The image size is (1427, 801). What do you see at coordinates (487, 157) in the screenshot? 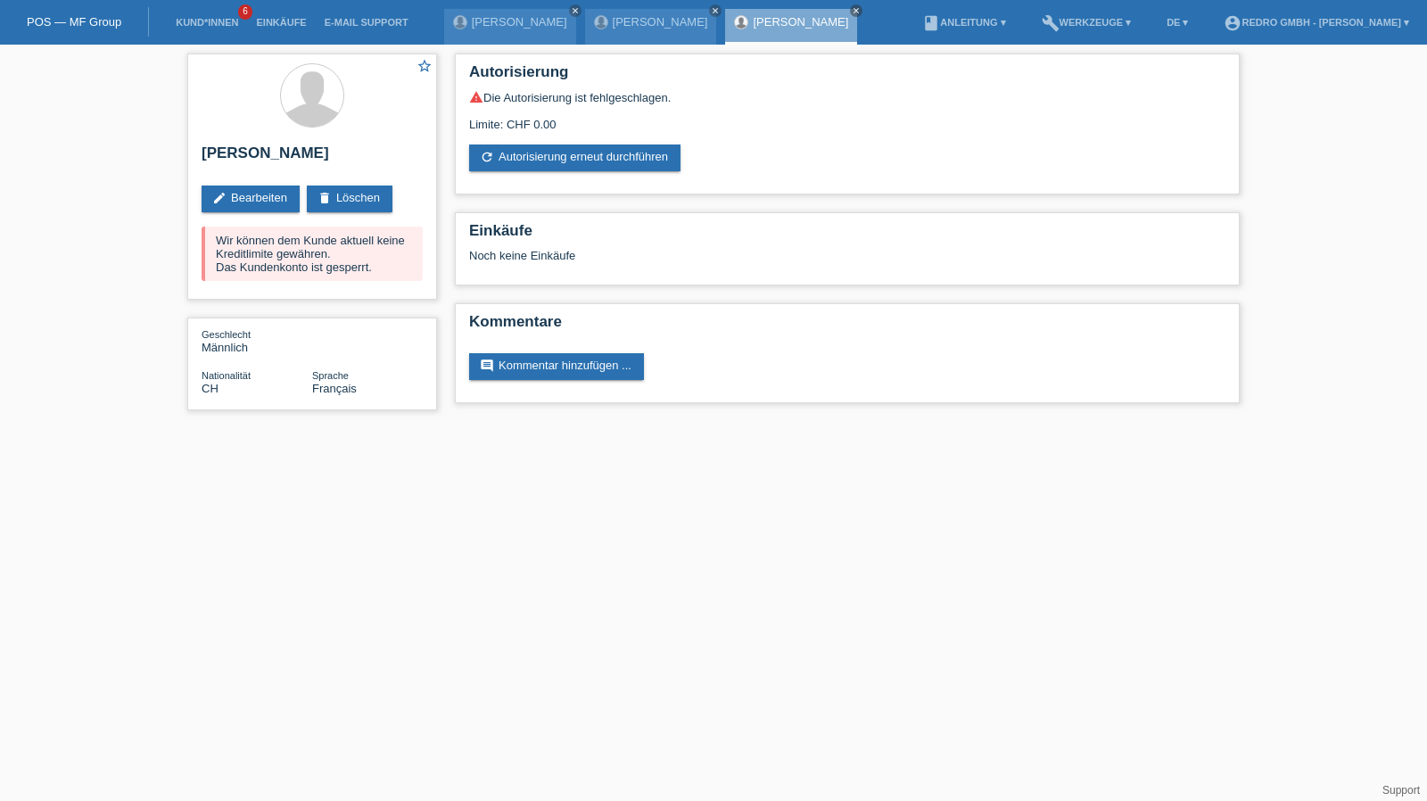
I see `i: refresh` at bounding box center [487, 157].